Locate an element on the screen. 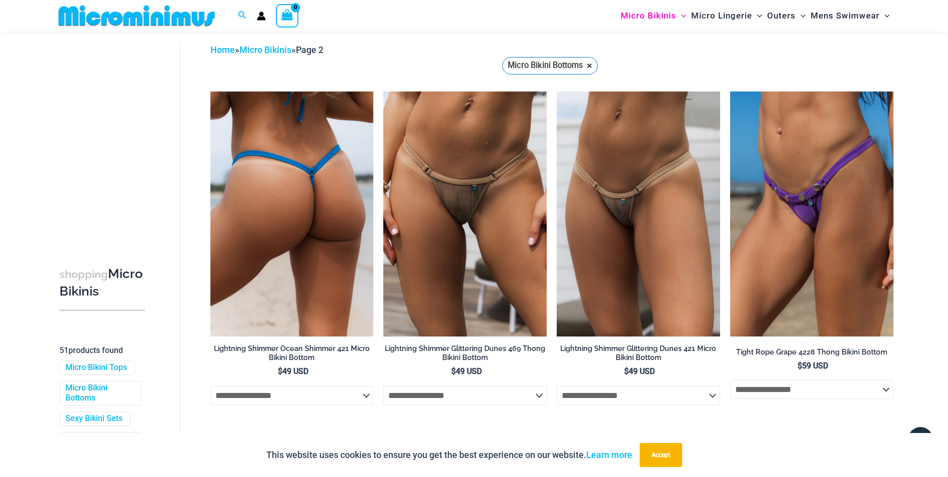  img: Lightning Shimmer Glittering Dunes 469 Thong 01 is located at coordinates (465, 214).